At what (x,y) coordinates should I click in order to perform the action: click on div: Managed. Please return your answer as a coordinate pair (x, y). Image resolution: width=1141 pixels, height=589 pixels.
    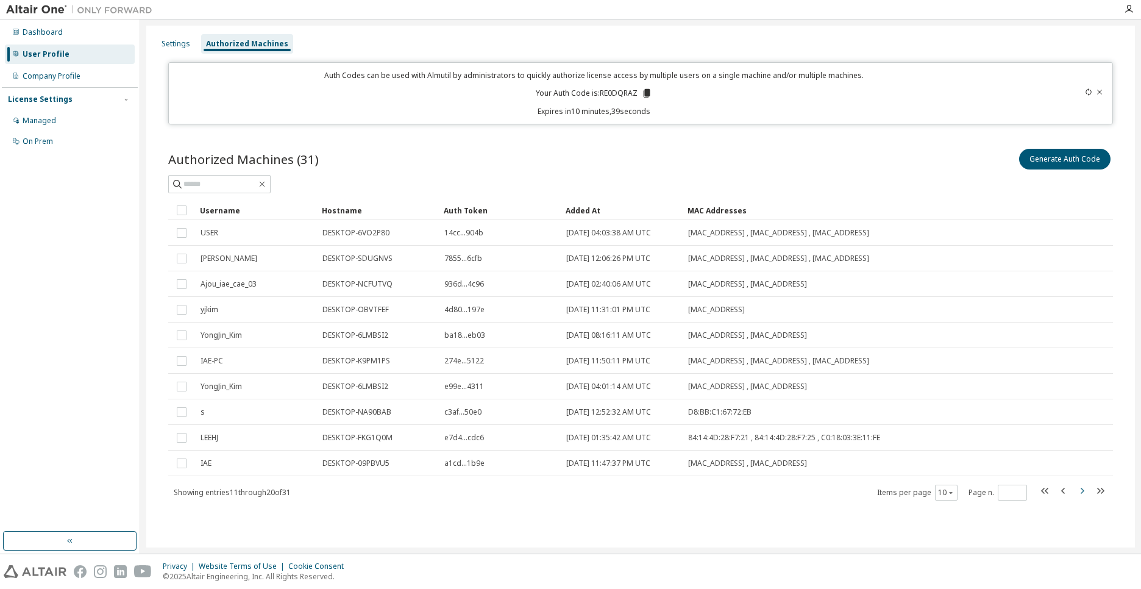
    Looking at the image, I should click on (39, 121).